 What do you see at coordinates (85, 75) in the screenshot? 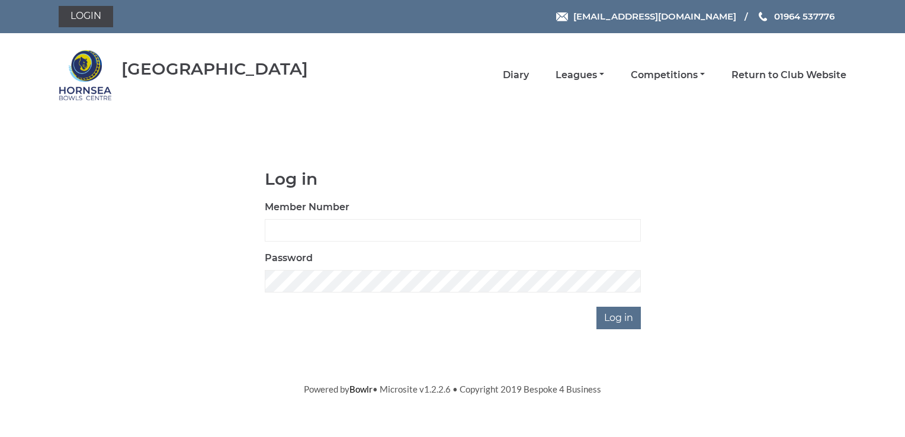
I see `img: Hornsea Bowls Centre` at bounding box center [85, 75].